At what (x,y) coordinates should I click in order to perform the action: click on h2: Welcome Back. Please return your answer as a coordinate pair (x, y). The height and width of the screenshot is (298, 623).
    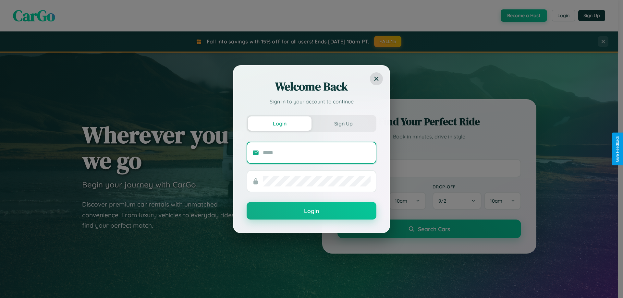
    Looking at the image, I should click on (312, 87).